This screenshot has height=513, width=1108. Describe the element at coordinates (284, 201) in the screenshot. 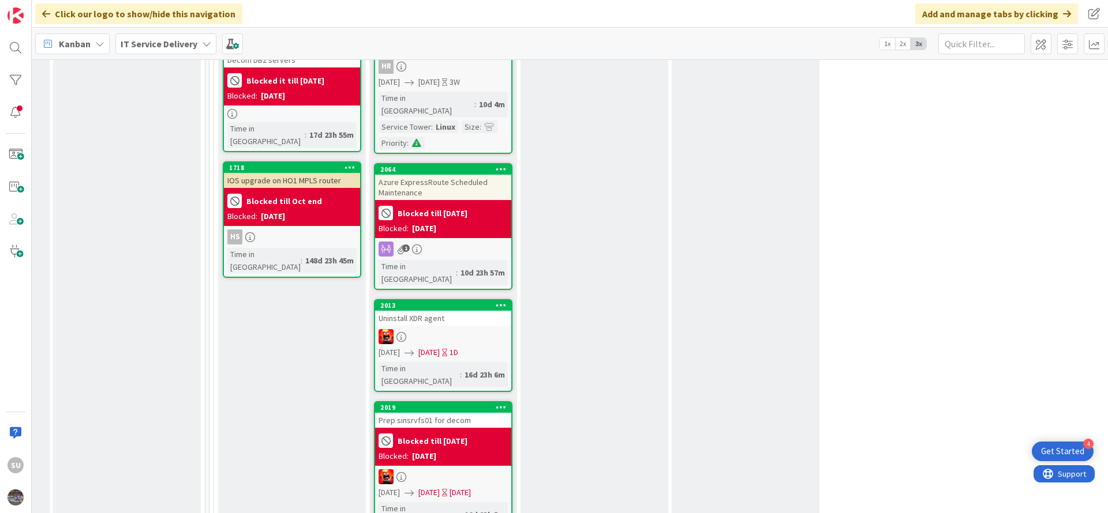

I see `b: Blocked till Oct end` at that location.